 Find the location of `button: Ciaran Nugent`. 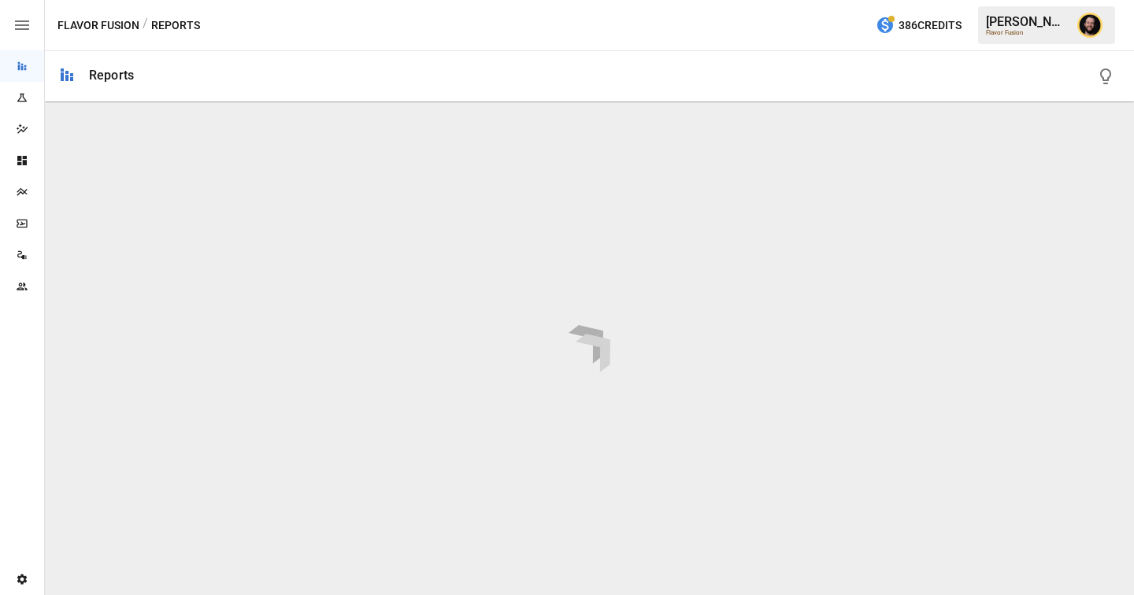

button: Ciaran Nugent is located at coordinates (1090, 25).